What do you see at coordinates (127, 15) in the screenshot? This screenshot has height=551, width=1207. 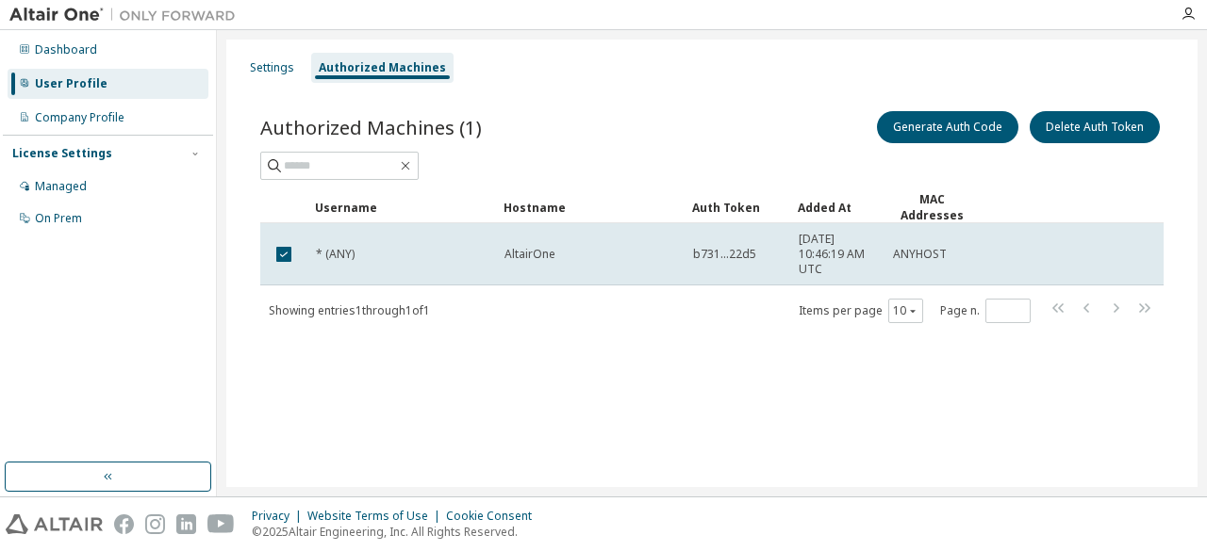 I see `img: Altair One` at bounding box center [127, 15].